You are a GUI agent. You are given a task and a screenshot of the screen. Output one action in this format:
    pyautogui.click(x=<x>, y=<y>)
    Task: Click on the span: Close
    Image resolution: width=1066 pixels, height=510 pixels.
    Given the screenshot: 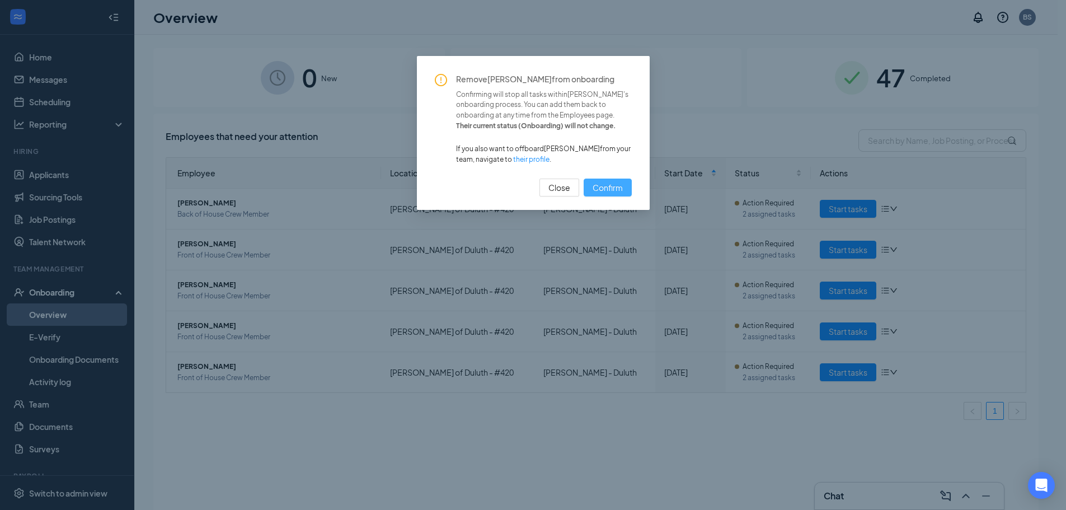 What is the action you would take?
    pyautogui.click(x=559, y=188)
    